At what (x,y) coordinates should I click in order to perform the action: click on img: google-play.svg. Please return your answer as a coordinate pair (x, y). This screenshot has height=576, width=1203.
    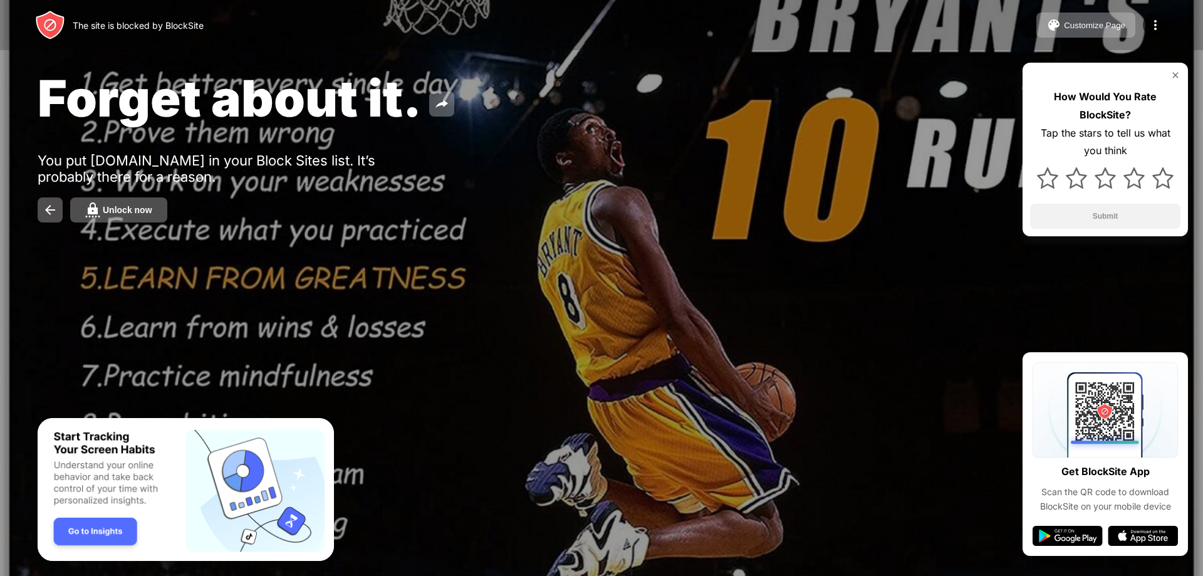
    Looking at the image, I should click on (1067, 536).